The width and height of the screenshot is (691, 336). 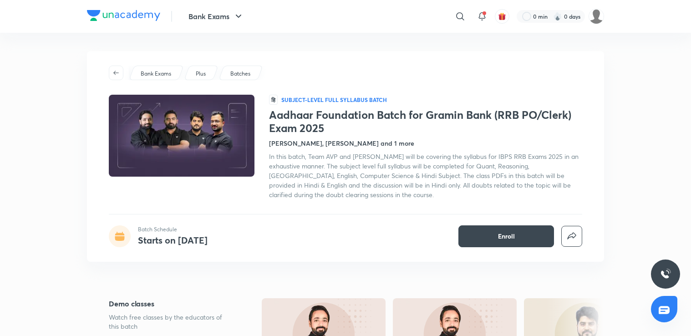 What do you see at coordinates (273, 100) in the screenshot?
I see `span: हि` at bounding box center [273, 100].